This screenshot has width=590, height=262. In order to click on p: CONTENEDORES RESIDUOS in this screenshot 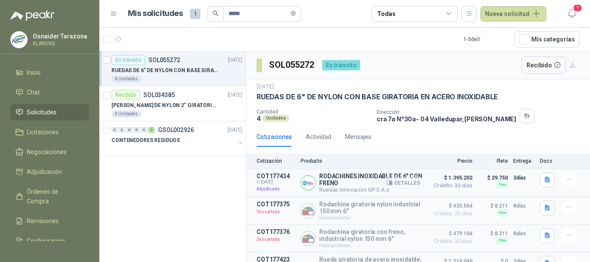, I will do `click(146, 140)`.